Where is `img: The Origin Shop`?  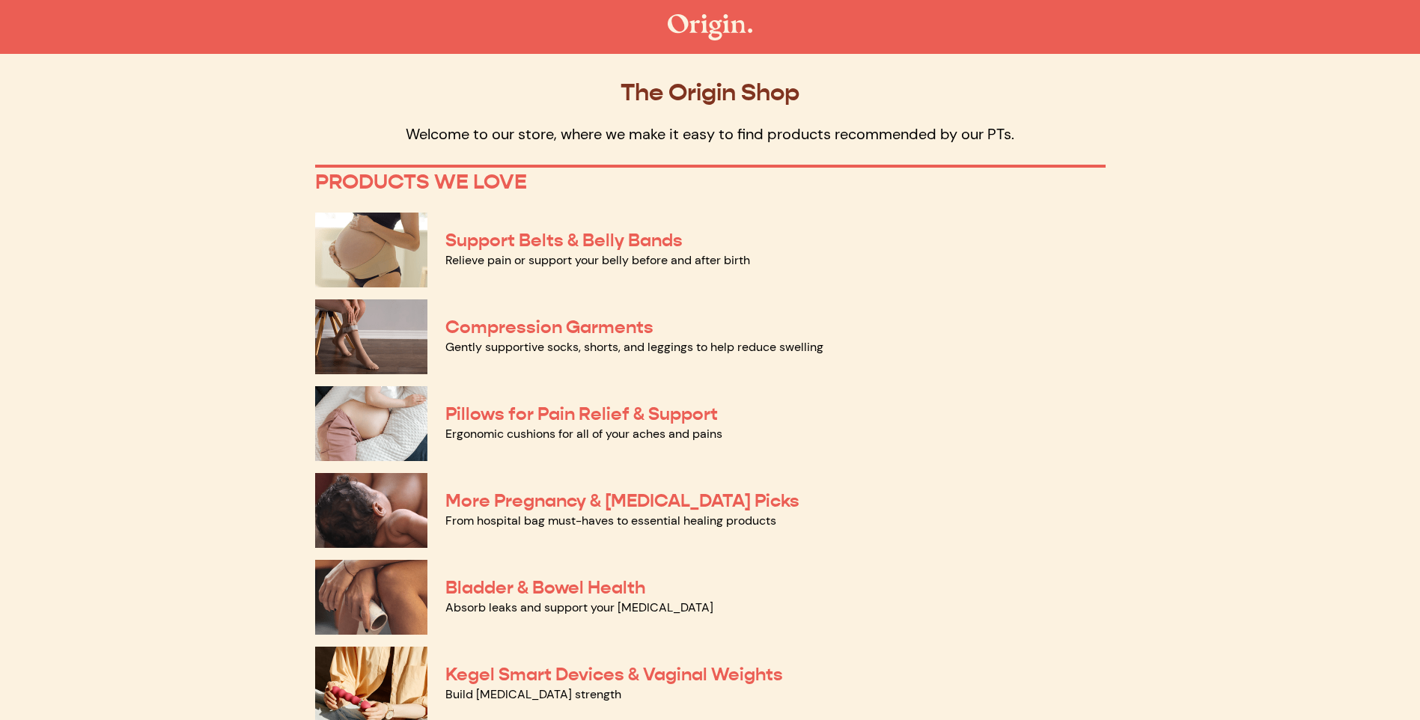 img: The Origin Shop is located at coordinates (710, 27).